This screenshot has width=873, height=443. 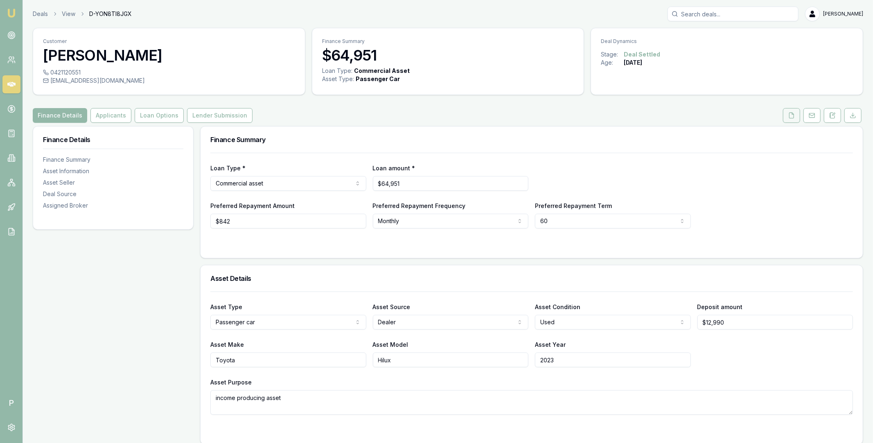 What do you see at coordinates (82, 14) in the screenshot?
I see `nav: breadcrumb` at bounding box center [82, 14].